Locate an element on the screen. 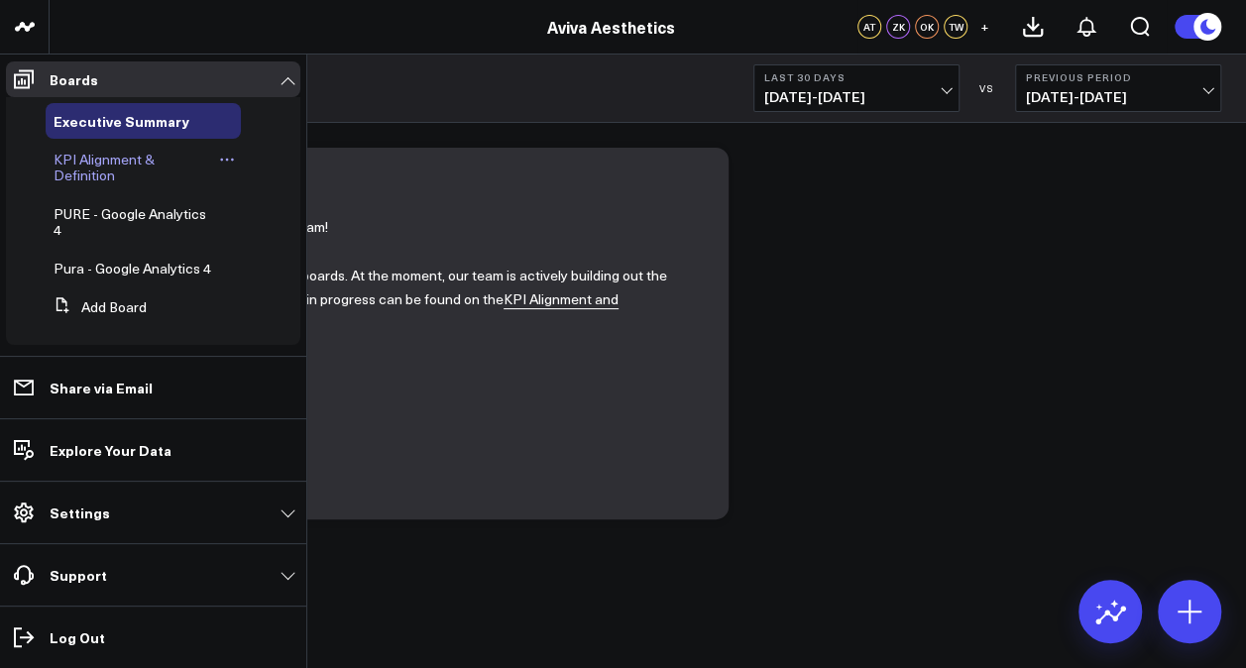 The width and height of the screenshot is (1246, 668). div: TW is located at coordinates (956, 27).